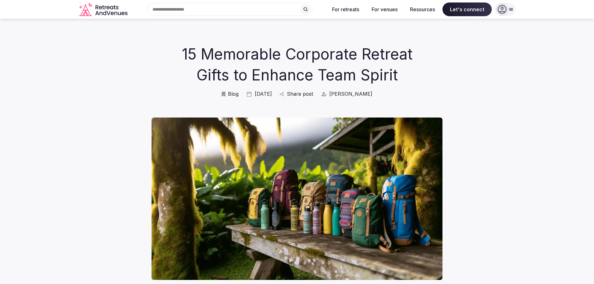 The height and width of the screenshot is (284, 594). I want to click on span: Share post, so click(300, 94).